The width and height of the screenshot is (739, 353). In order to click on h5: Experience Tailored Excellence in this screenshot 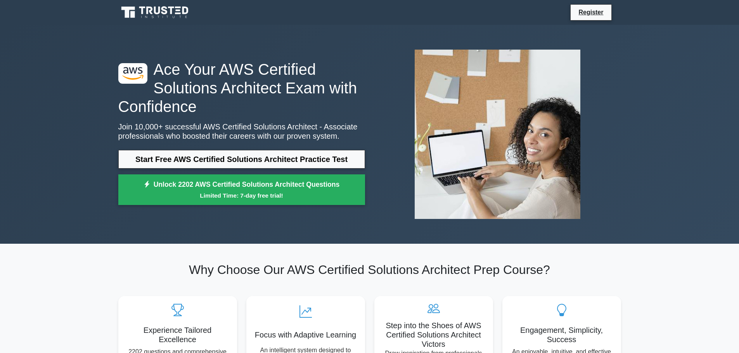, I will do `click(178, 335)`.